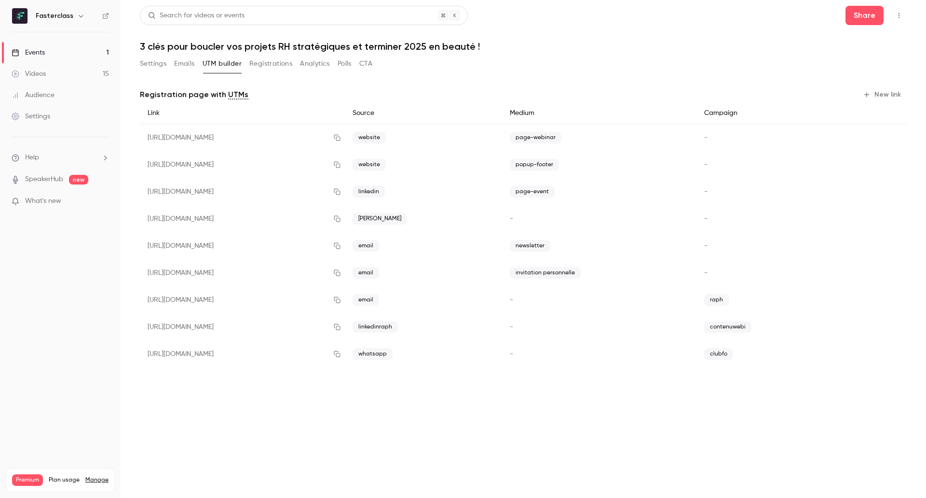 The width and height of the screenshot is (926, 498). Describe the element at coordinates (31, 116) in the screenshot. I see `div: Settings` at that location.